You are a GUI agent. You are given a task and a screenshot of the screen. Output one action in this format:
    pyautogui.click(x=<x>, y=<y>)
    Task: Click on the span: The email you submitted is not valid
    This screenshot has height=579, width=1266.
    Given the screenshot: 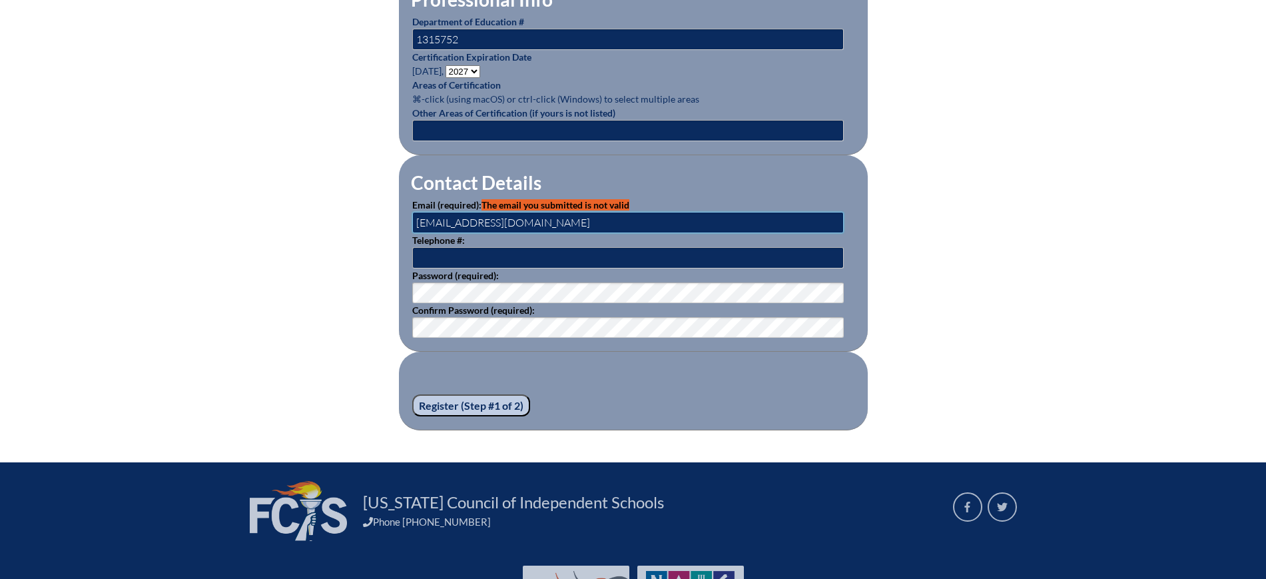 What is the action you would take?
    pyautogui.click(x=556, y=204)
    